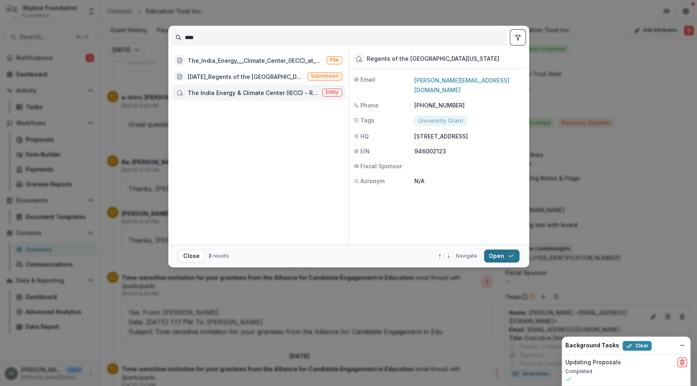 The width and height of the screenshot is (697, 386). What do you see at coordinates (637, 346) in the screenshot?
I see `button: Clear` at bounding box center [637, 346].